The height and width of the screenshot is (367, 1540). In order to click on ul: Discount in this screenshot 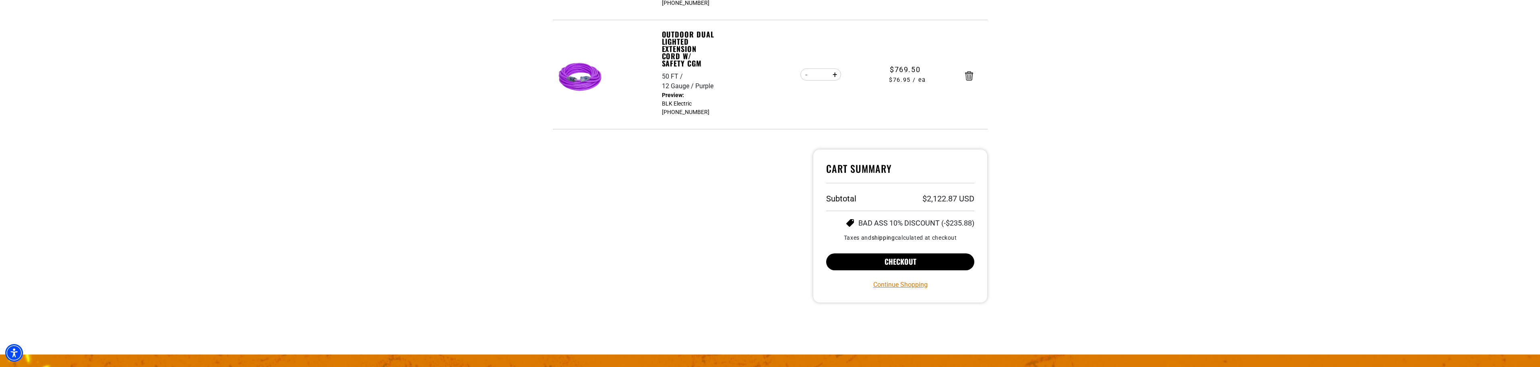, I will do `click(900, 223)`.